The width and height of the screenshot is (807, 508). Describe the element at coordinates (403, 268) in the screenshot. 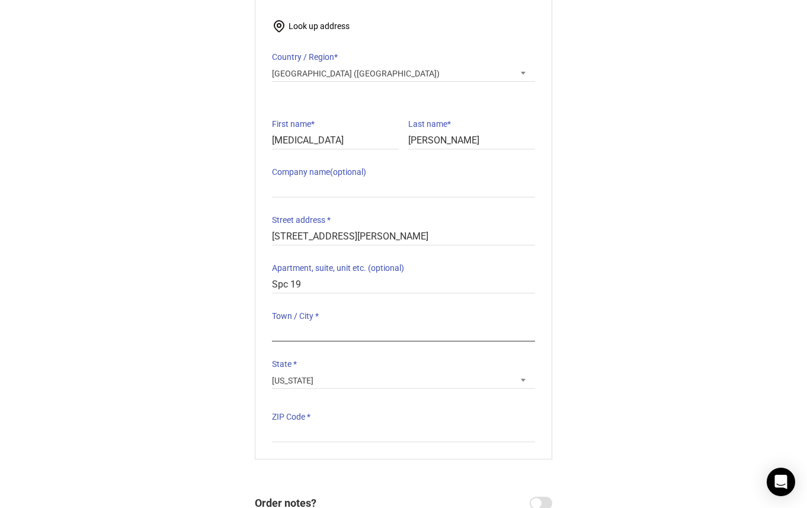

I see `label: Apartment, suite, unit etc.` at that location.